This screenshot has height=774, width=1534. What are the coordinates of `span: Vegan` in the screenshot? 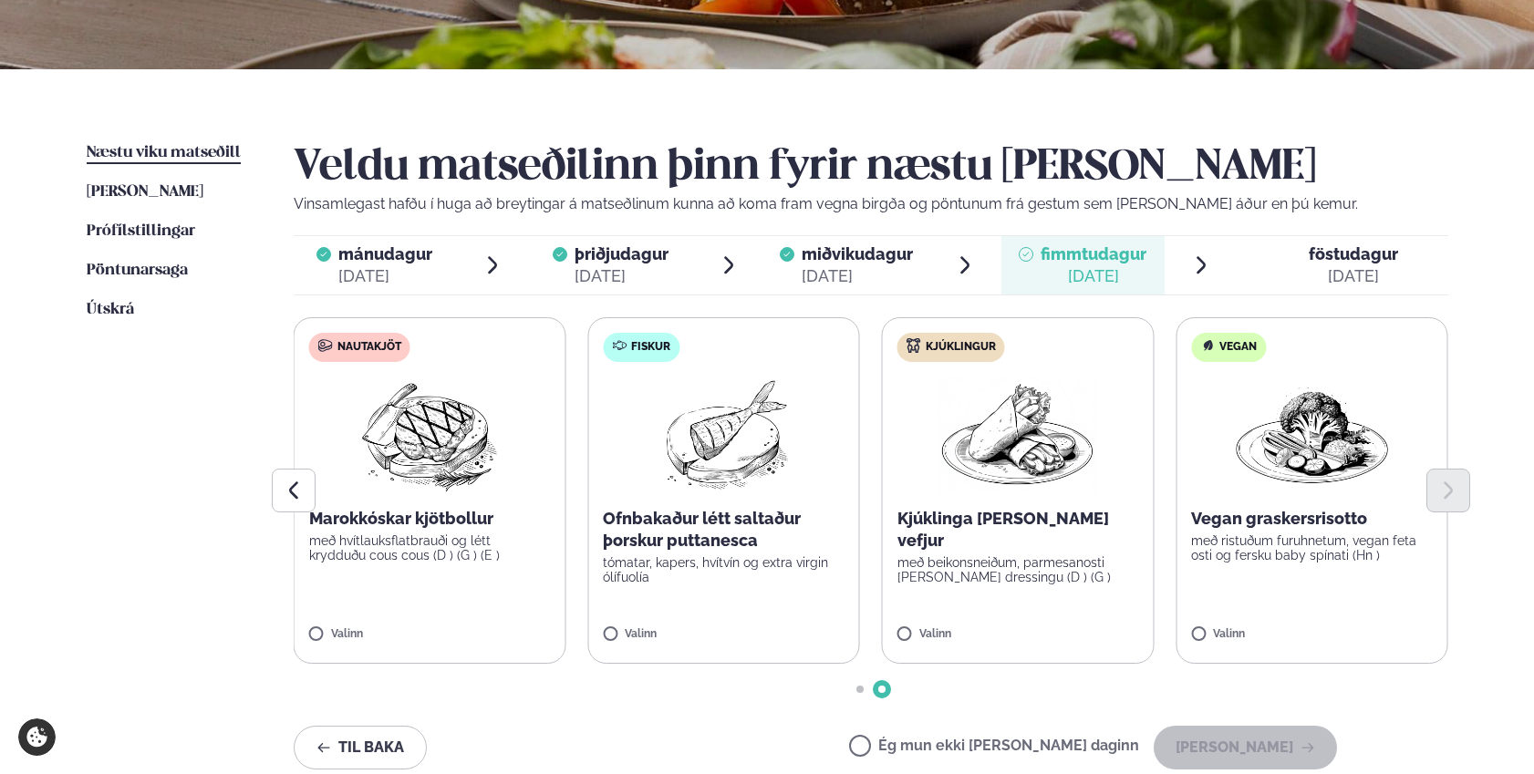 It's located at (1238, 347).